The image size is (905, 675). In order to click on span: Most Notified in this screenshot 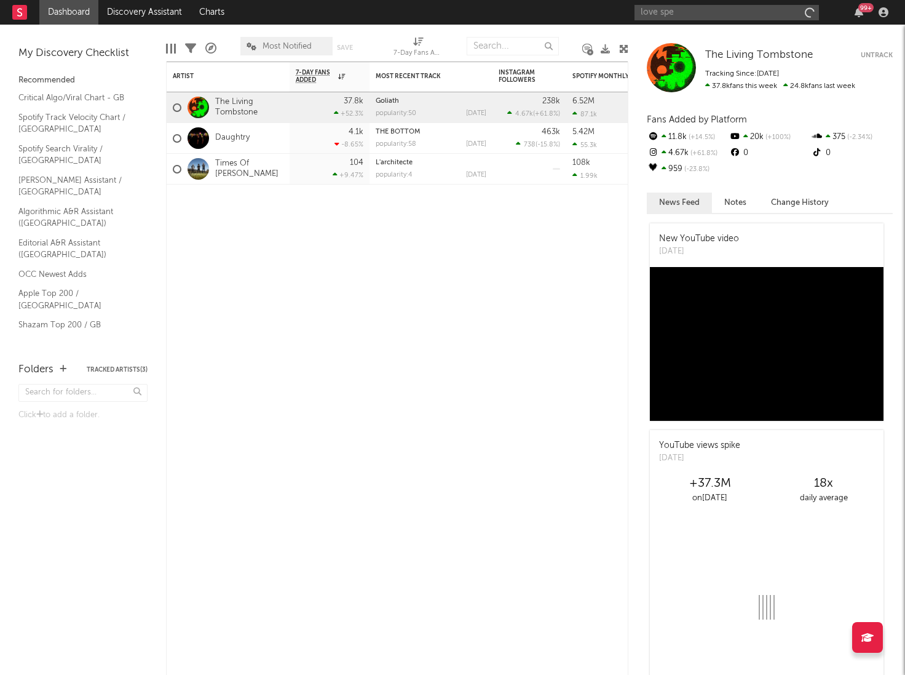, I will do `click(287, 46)`.